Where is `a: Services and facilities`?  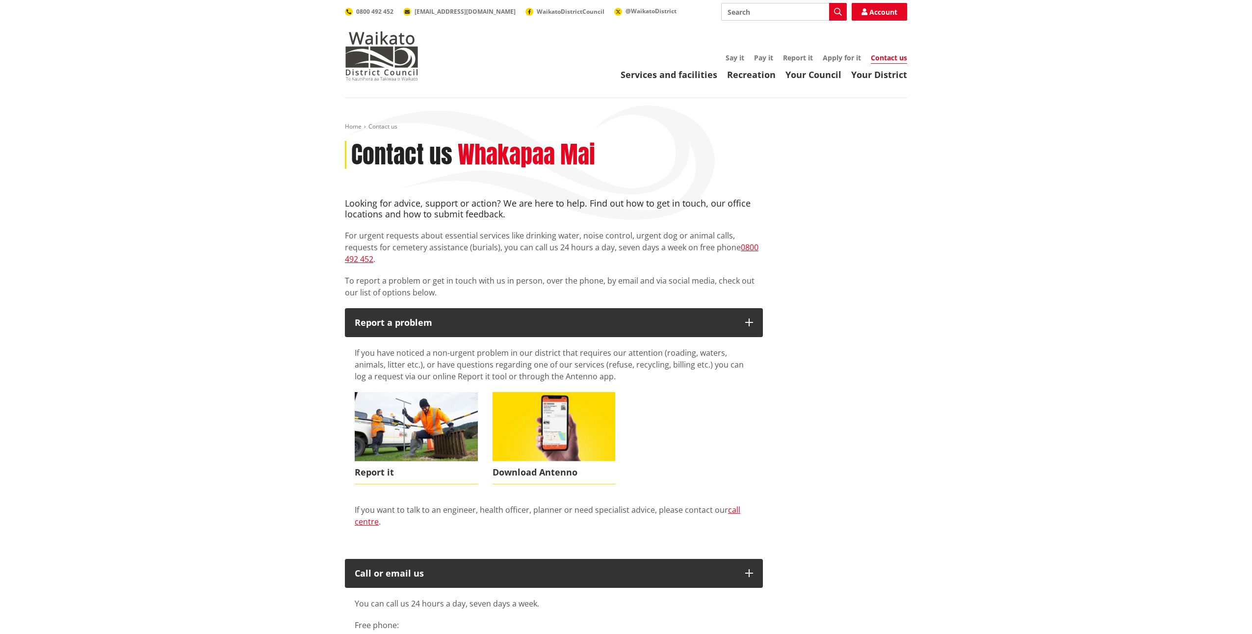
a: Services and facilities is located at coordinates (669, 75).